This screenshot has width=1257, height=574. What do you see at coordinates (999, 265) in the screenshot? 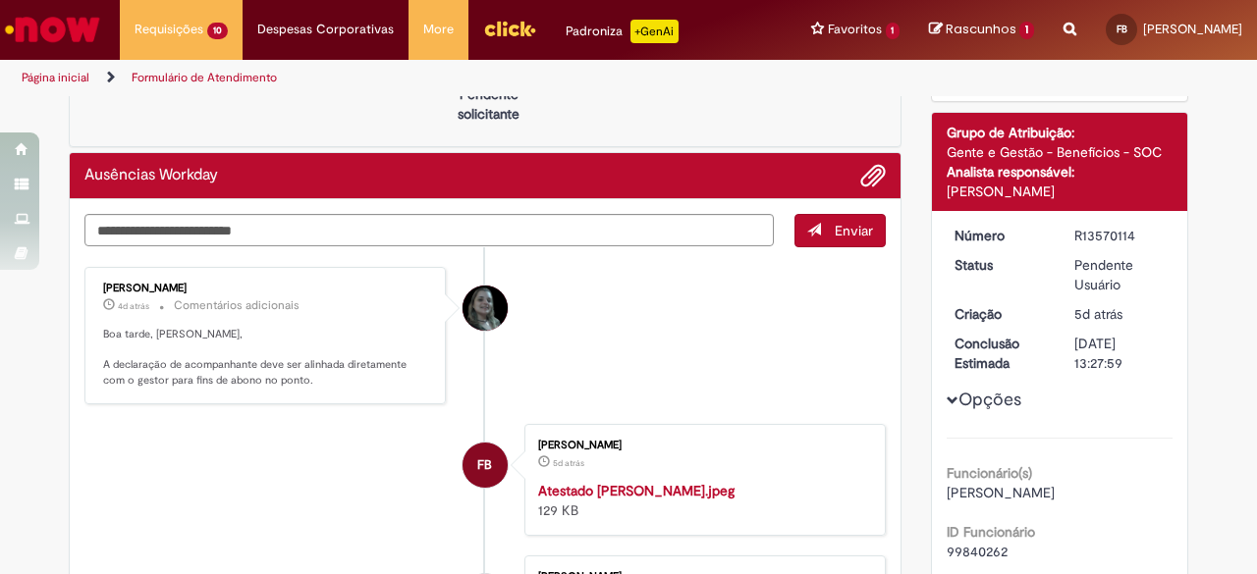
I see `dt: Status` at bounding box center [999, 265].